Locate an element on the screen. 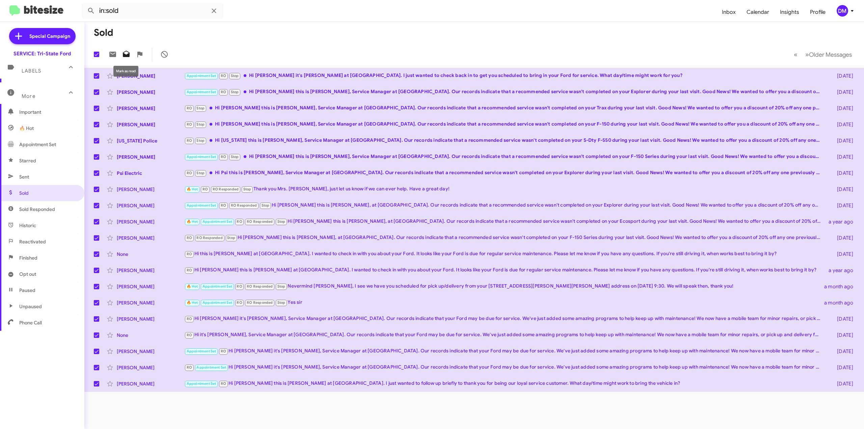 The width and height of the screenshot is (864, 429). span: Calendar is located at coordinates (758, 12).